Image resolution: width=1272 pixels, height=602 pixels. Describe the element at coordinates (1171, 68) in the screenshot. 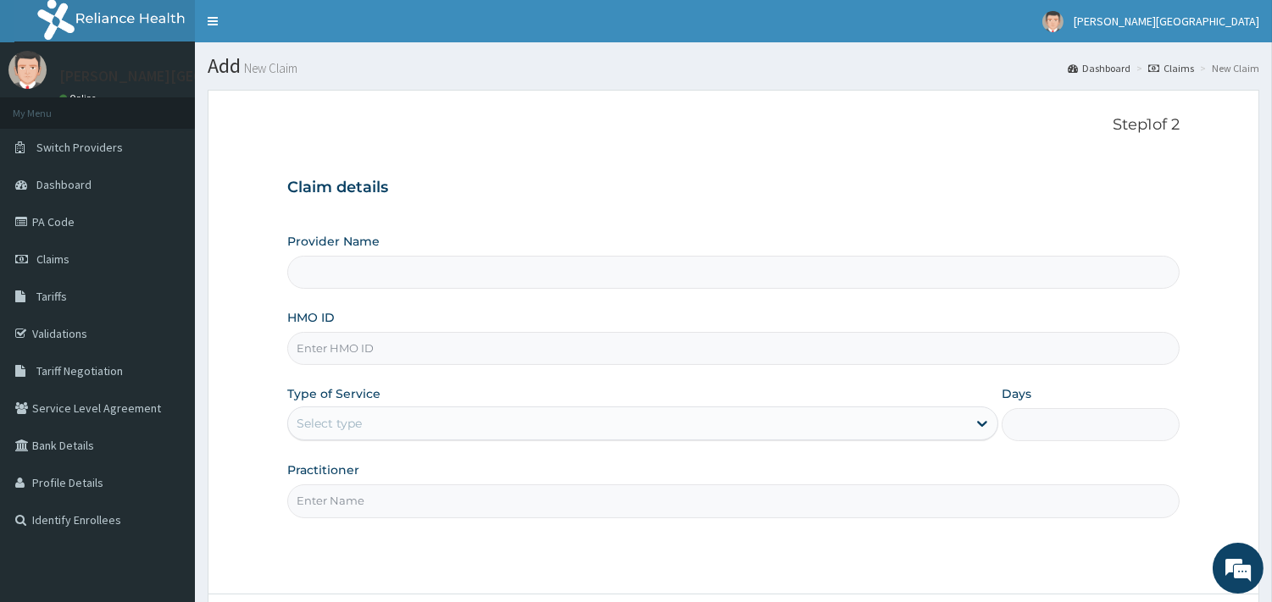

I see `a: Claims` at that location.